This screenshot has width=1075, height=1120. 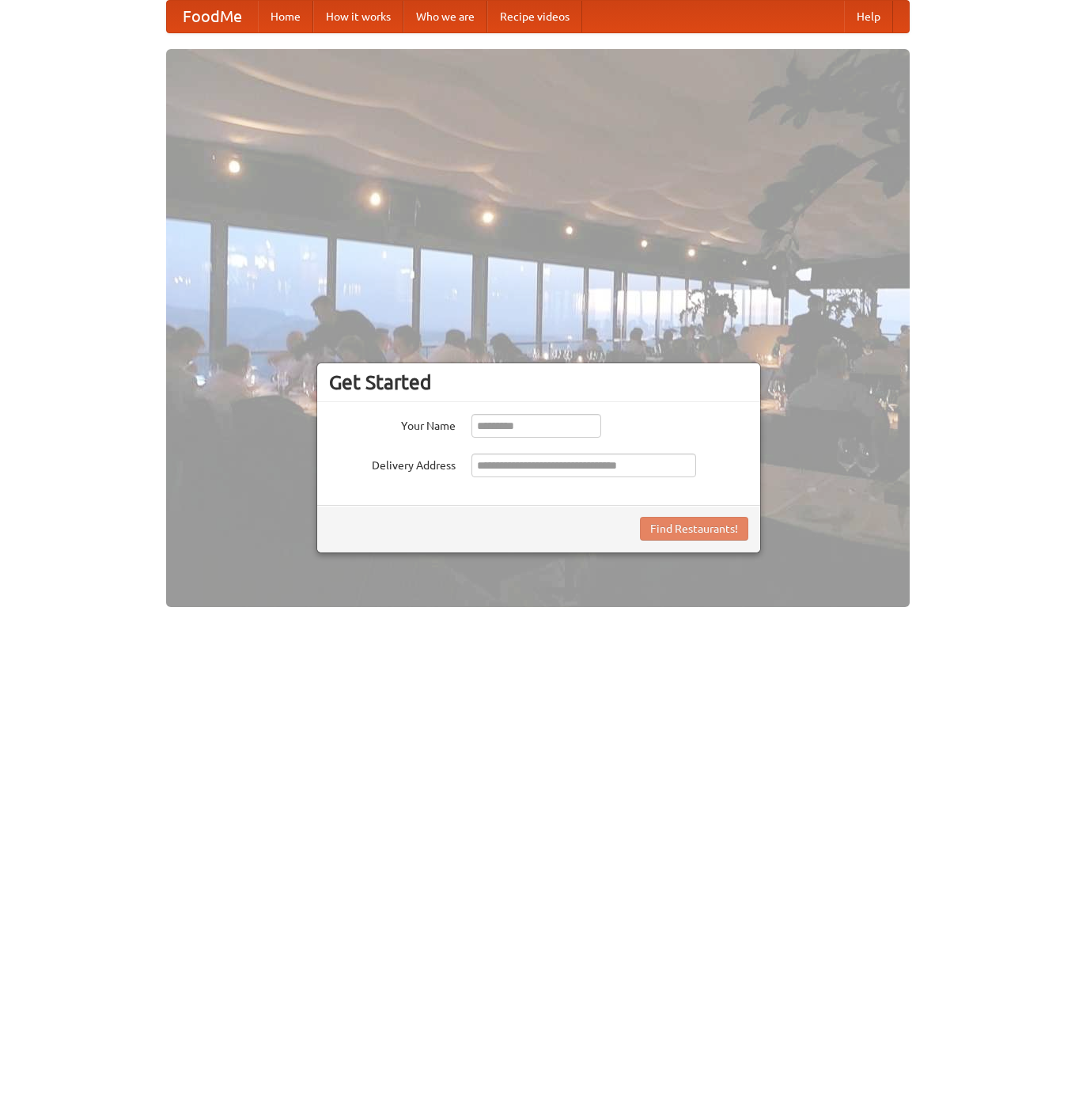 I want to click on a: Home, so click(x=285, y=17).